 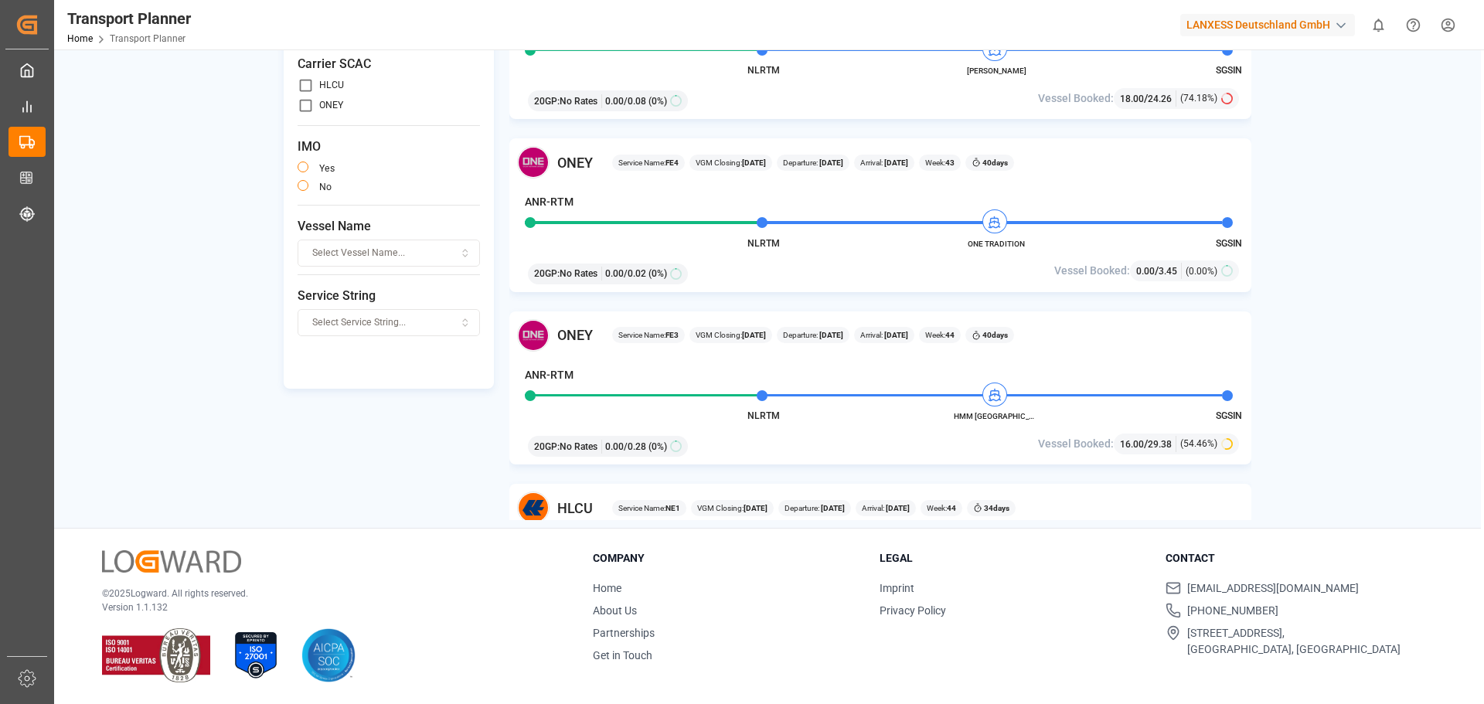 I want to click on span: HLCU, so click(x=575, y=508).